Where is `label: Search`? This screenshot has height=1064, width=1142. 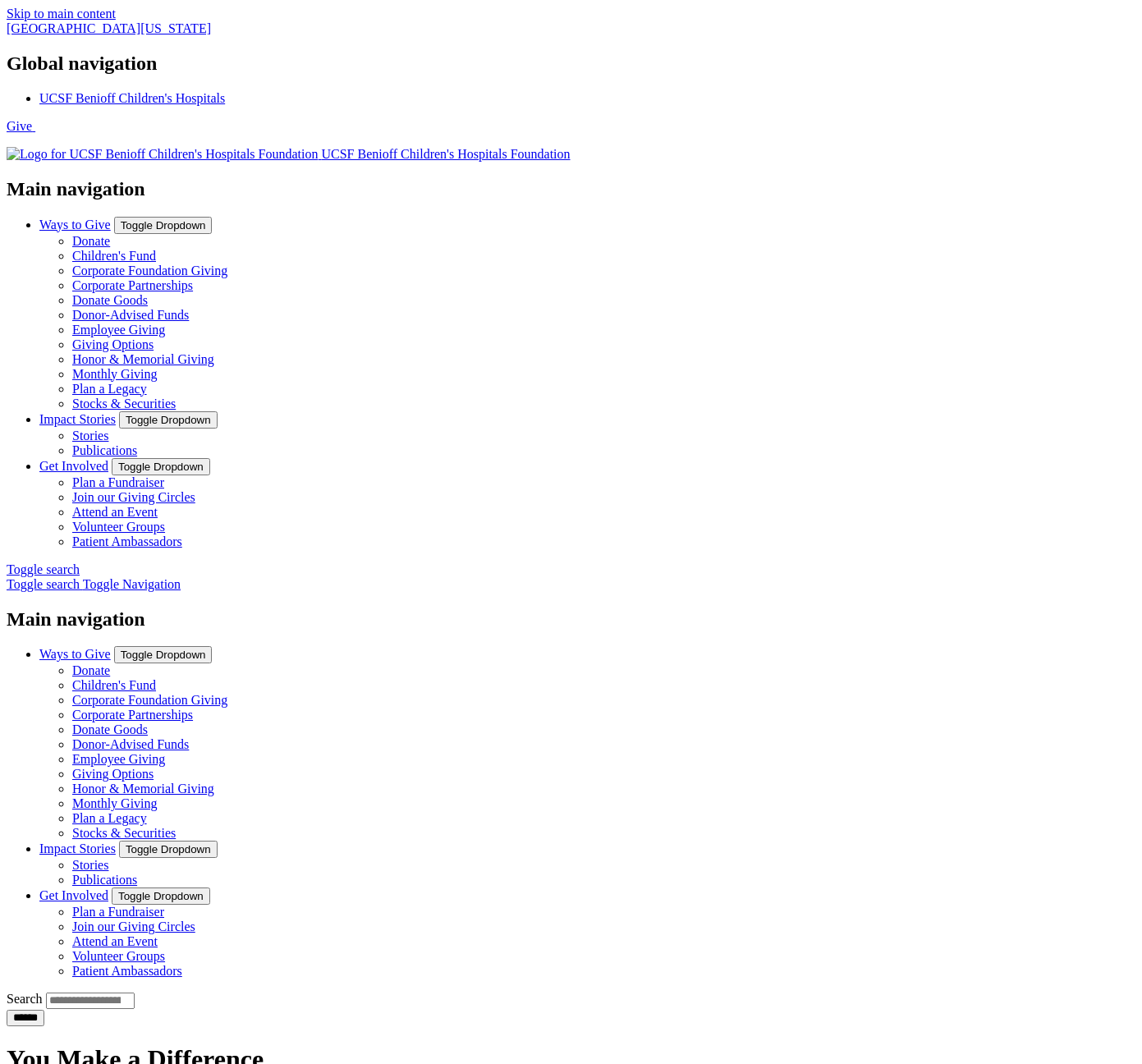
label: Search is located at coordinates (24, 999).